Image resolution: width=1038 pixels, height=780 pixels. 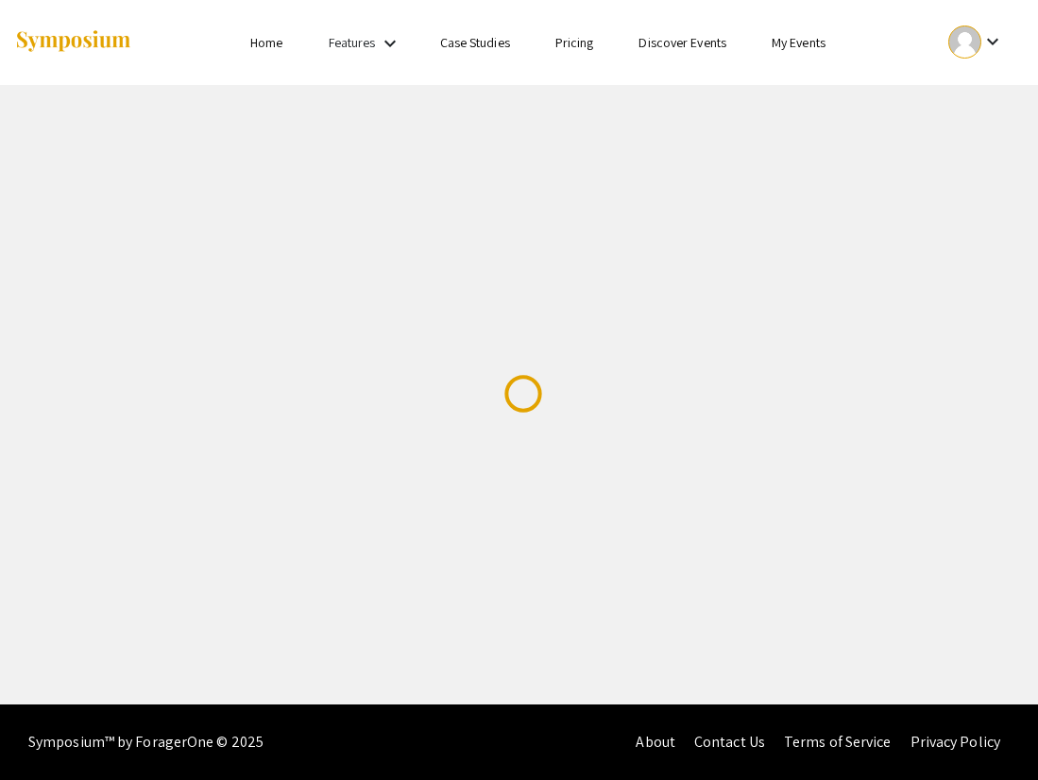 I want to click on a: Terms of Service, so click(x=838, y=742).